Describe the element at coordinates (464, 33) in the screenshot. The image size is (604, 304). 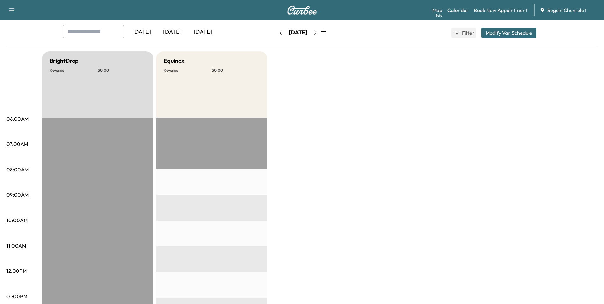
I see `button: Filter` at that location.